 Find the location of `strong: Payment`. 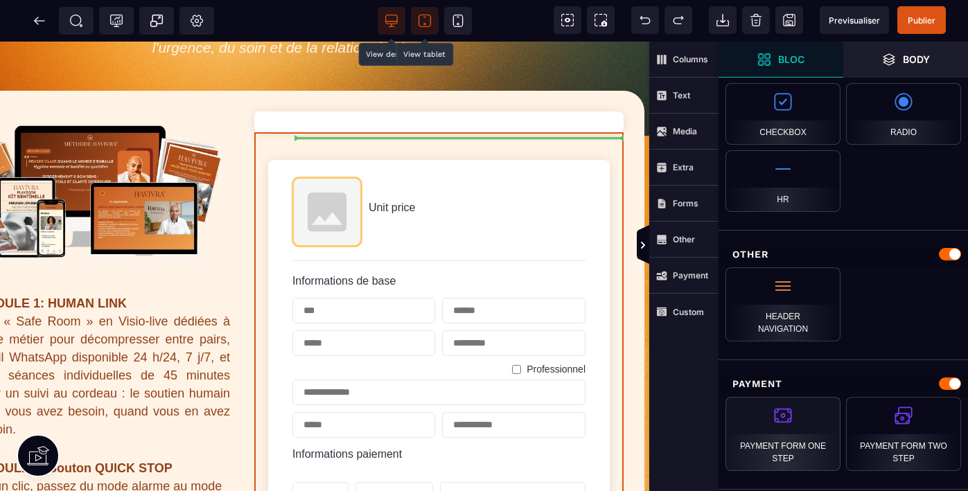

strong: Payment is located at coordinates (690, 275).